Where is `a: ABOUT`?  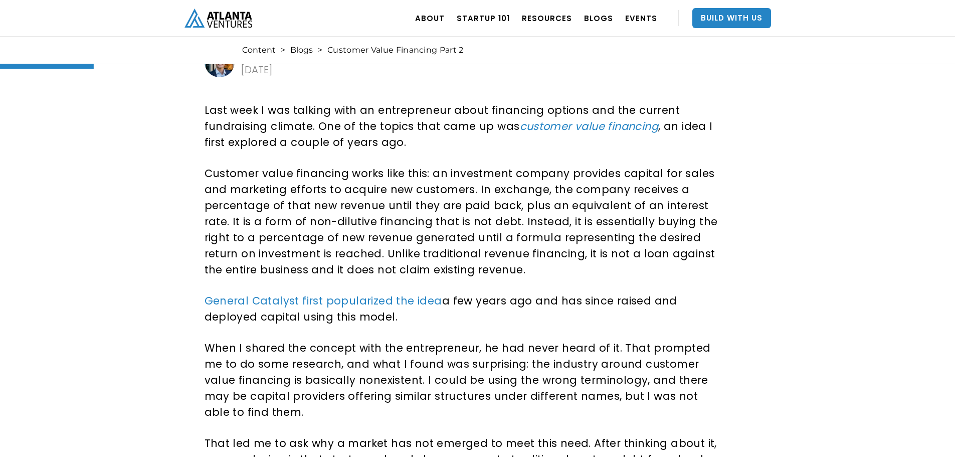
a: ABOUT is located at coordinates (430, 18).